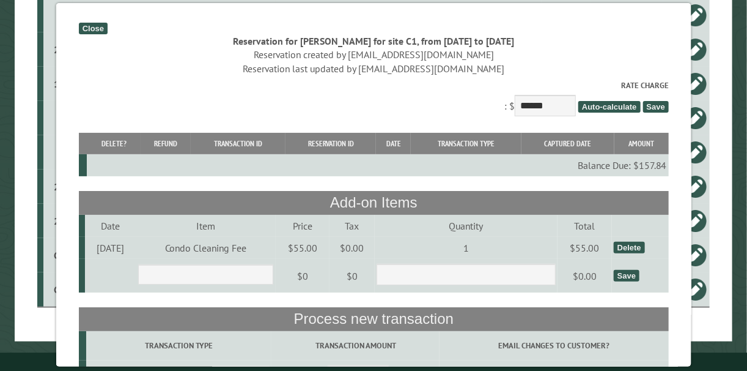 The width and height of the screenshot is (747, 371). Describe the element at coordinates (59, 152) in the screenshot. I see `div: 7` at that location.